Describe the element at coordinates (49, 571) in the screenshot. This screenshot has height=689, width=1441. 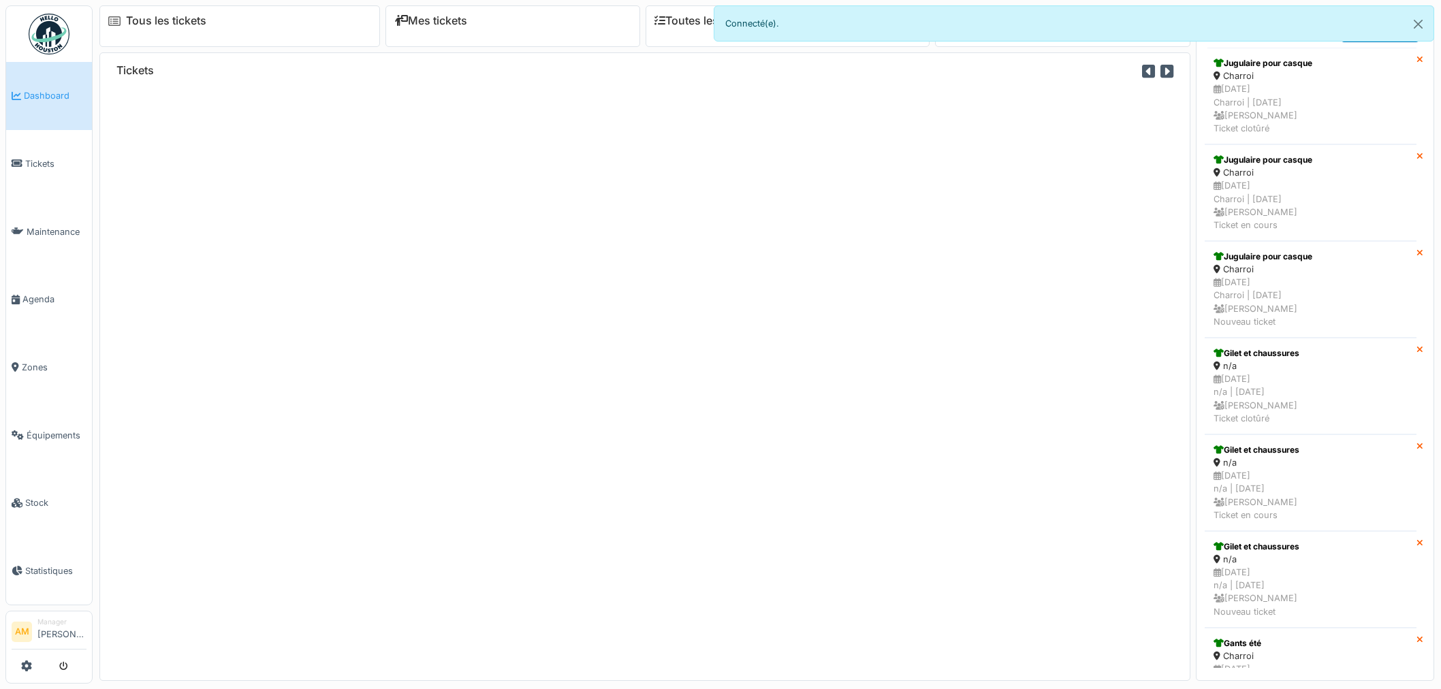
I see `a: Statistiques` at that location.